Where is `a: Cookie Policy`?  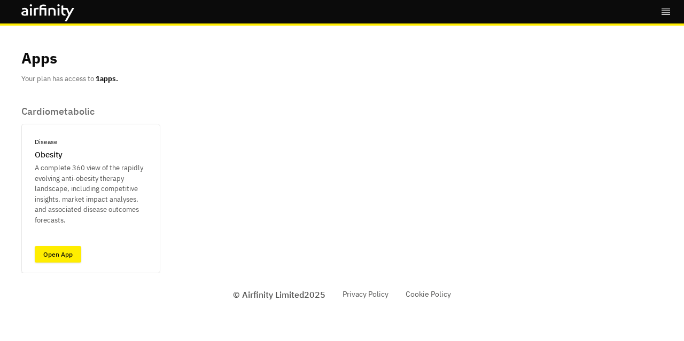
a: Cookie Policy is located at coordinates (428, 294).